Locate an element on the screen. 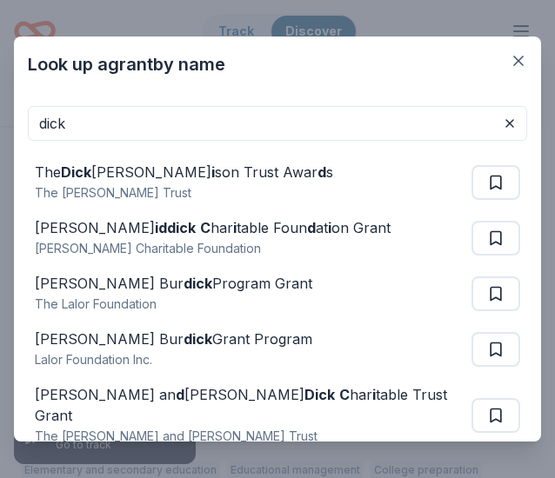 The height and width of the screenshot is (478, 555). div: Look up a grant by name is located at coordinates (126, 64).